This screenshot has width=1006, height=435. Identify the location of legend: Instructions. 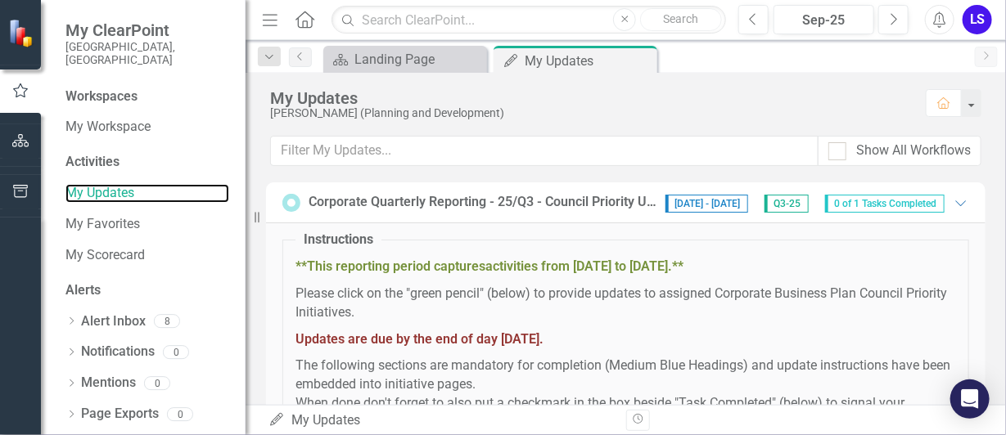
(338, 240).